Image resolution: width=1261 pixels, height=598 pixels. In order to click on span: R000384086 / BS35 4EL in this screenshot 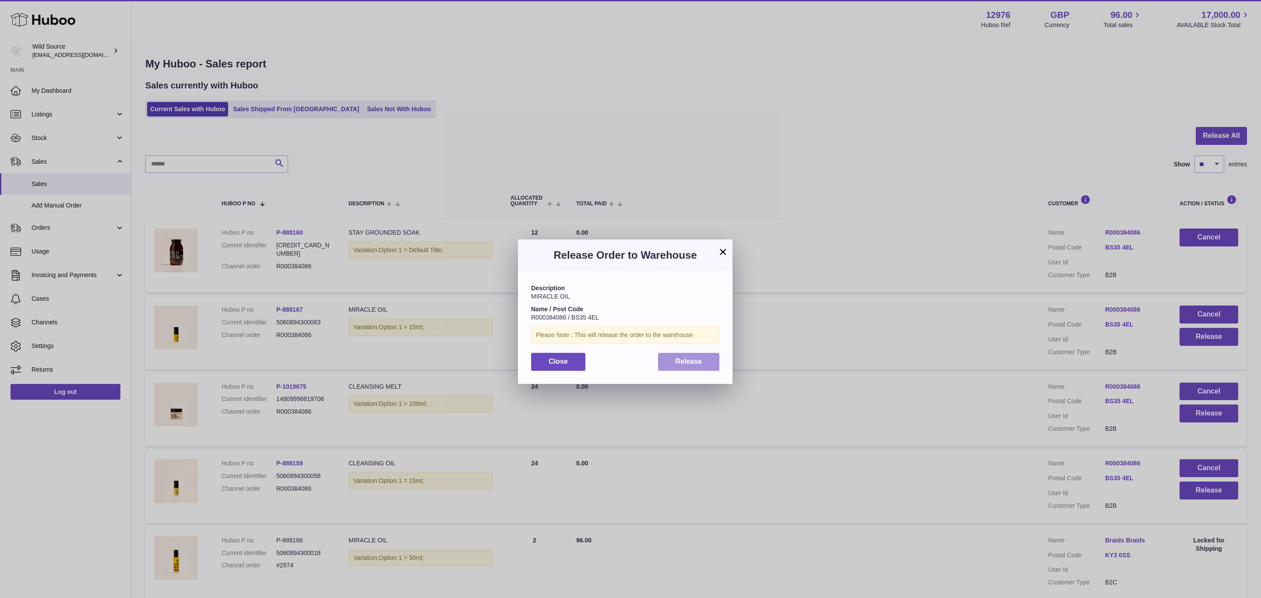, I will do `click(565, 317)`.